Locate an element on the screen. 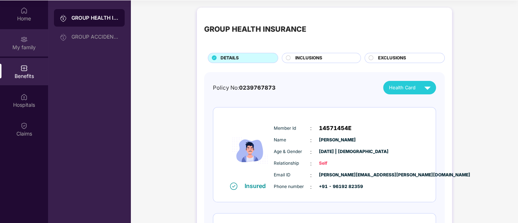 The width and height of the screenshot is (518, 223). span: Member Id is located at coordinates (292, 128).